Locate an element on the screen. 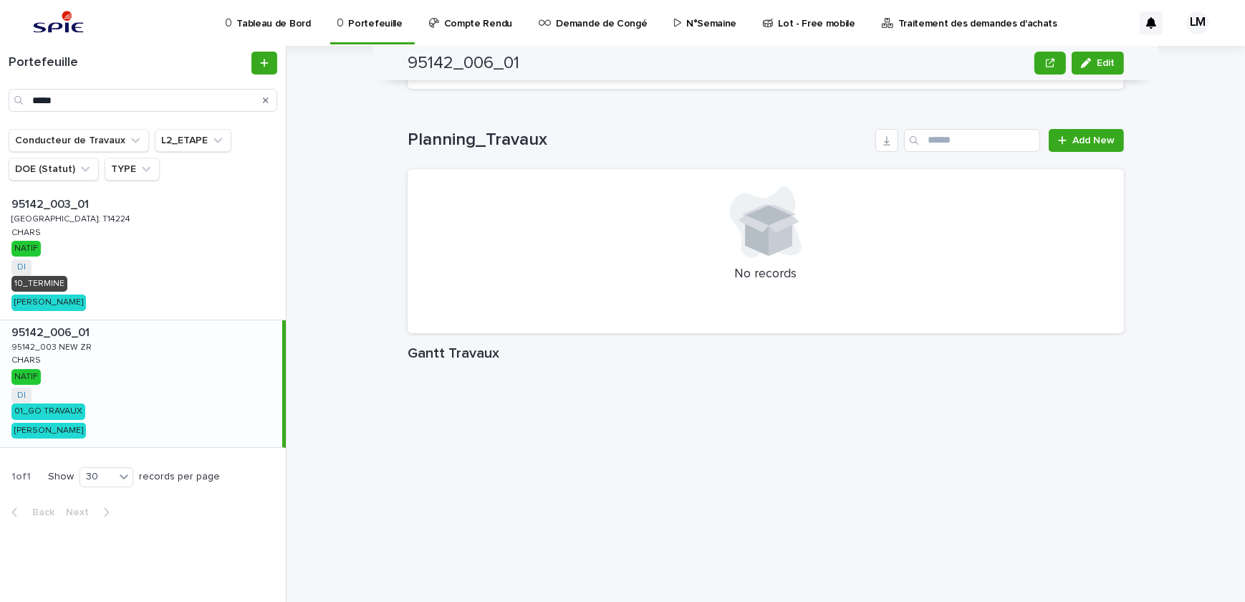  p: records per page is located at coordinates (179, 476).